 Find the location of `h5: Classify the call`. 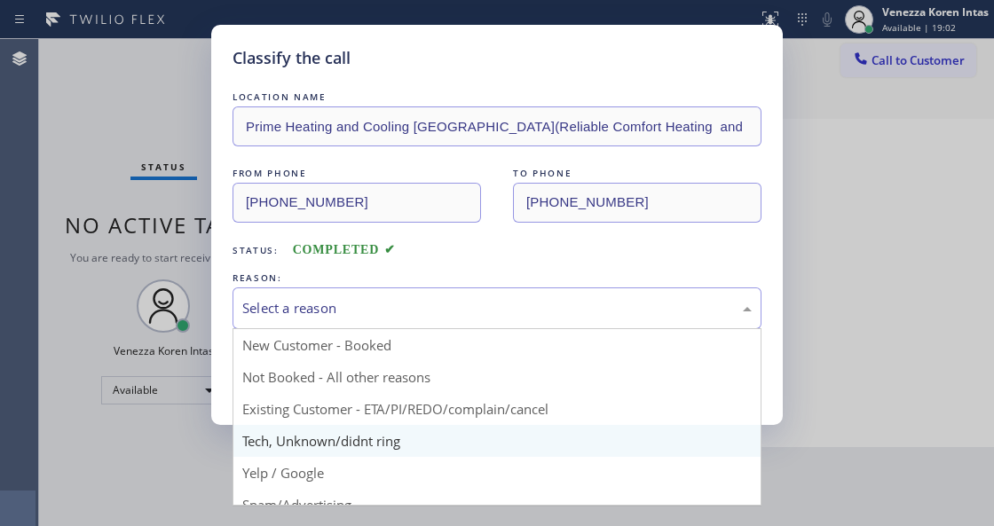

h5: Classify the call is located at coordinates (291, 58).